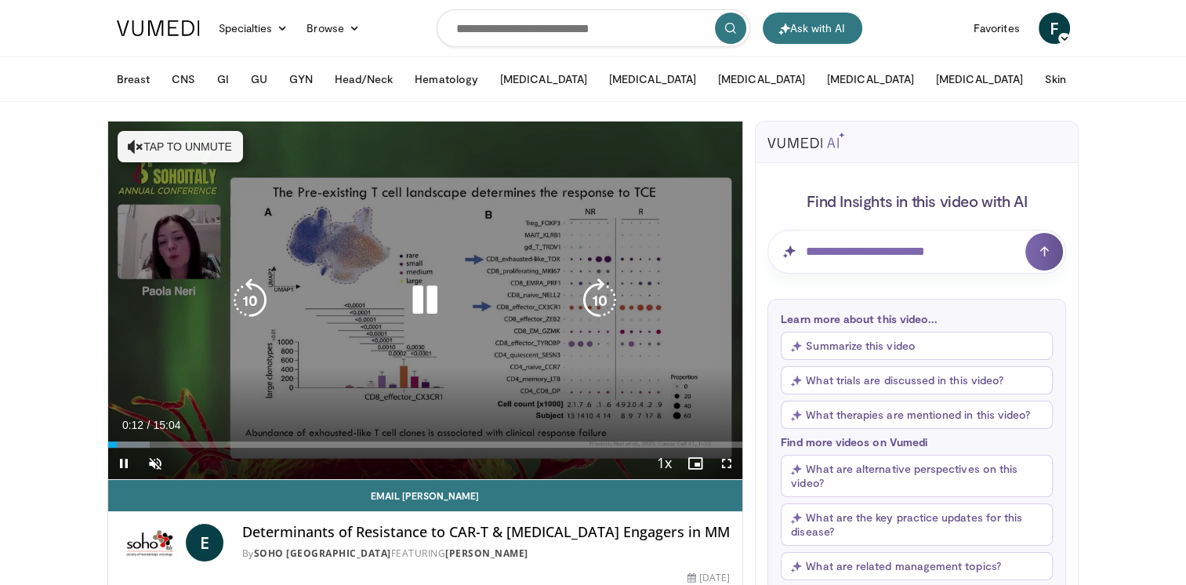 The width and height of the screenshot is (1186, 585). Describe the element at coordinates (916, 252) in the screenshot. I see `input: Question for AI` at that location.